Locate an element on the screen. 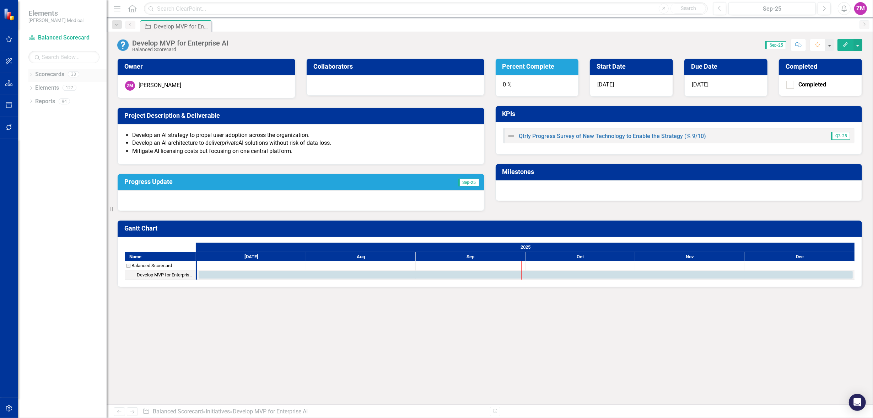 The width and height of the screenshot is (873, 418). div: Sep is located at coordinates (471, 257).